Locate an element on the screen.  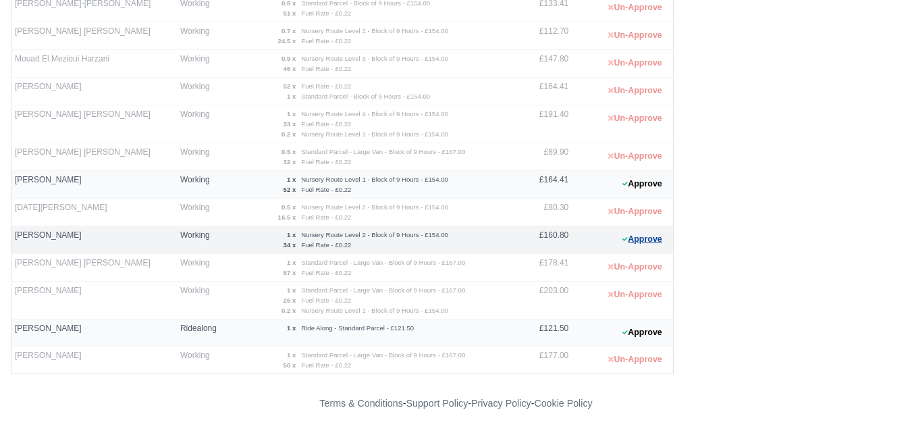
strong: 51 x is located at coordinates (290, 13).